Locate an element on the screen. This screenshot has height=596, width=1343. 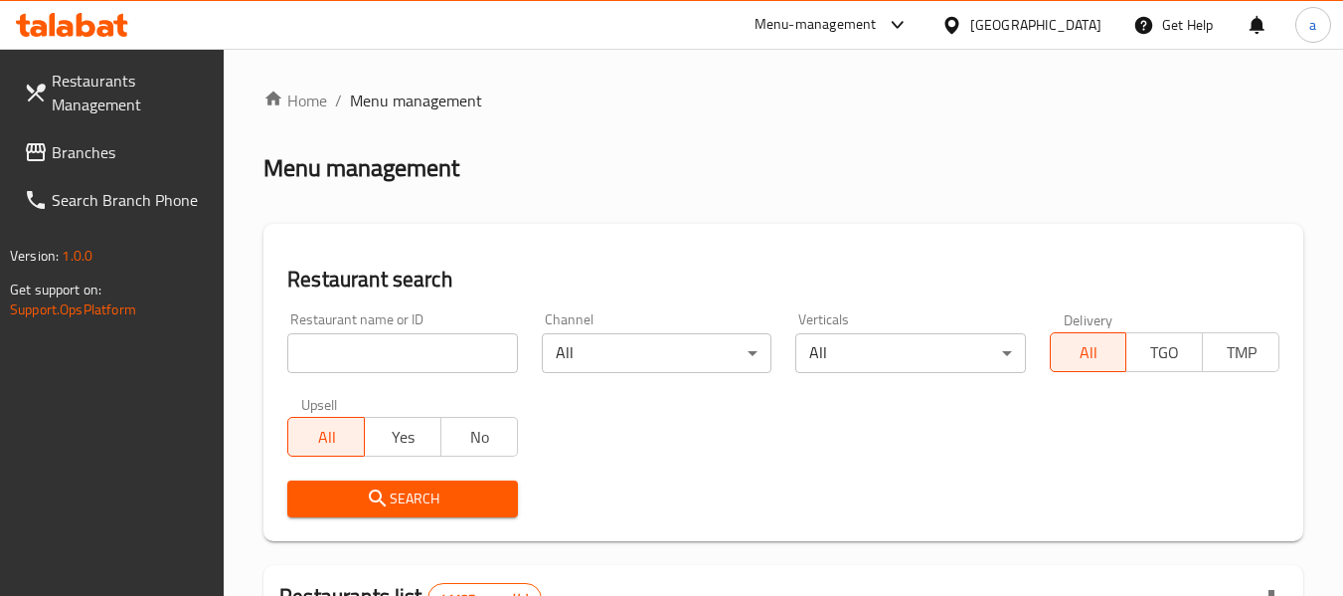
span: 1.0.0 is located at coordinates (77, 256).